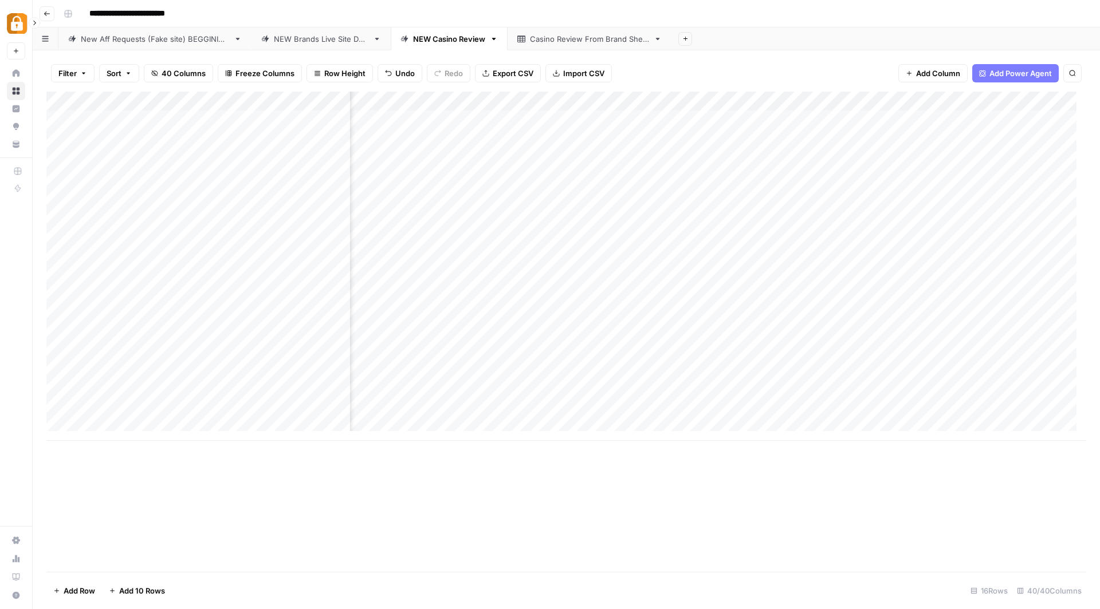  I want to click on span: Import CSV, so click(584, 73).